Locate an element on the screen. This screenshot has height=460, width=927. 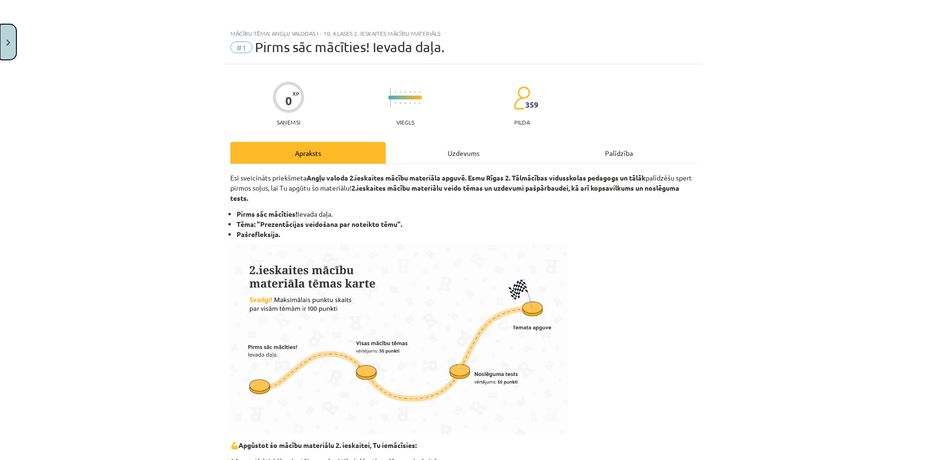
div: Mācību tēma: Angļu valodas i - 10. klases 2. ieskaites mācību materiāls is located at coordinates (464, 33).